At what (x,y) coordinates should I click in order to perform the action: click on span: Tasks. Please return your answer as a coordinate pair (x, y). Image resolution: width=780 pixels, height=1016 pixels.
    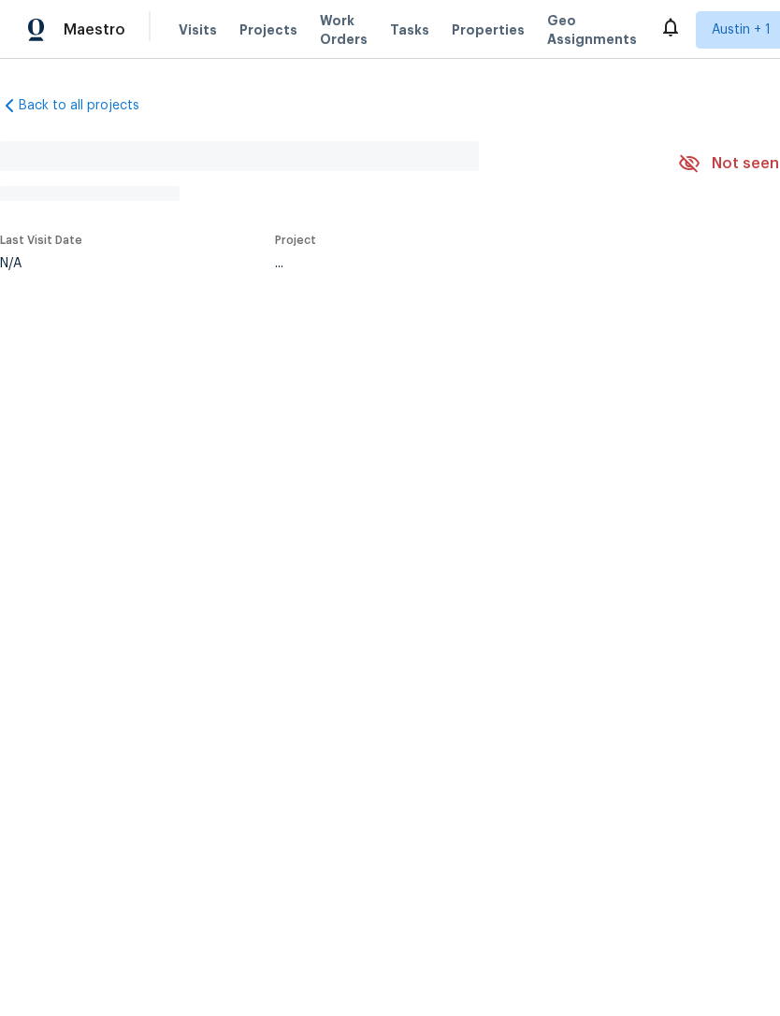
    Looking at the image, I should click on (409, 30).